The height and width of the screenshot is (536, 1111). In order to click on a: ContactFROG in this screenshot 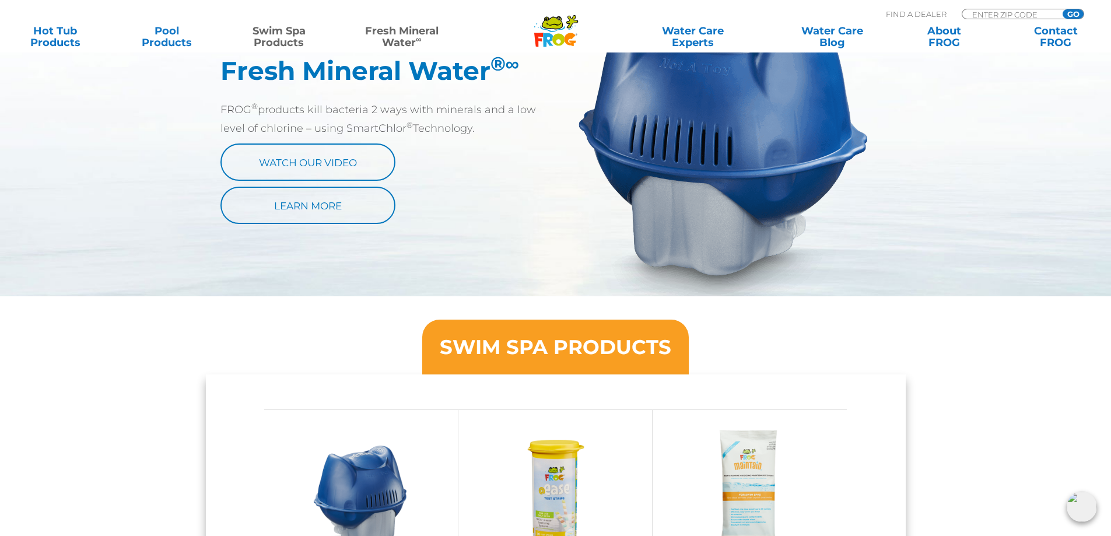, I will do `click(1055, 37)`.